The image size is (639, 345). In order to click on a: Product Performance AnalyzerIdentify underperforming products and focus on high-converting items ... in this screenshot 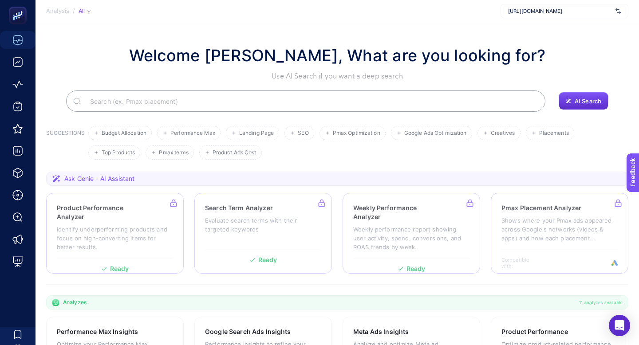, I will do `click(115, 233)`.